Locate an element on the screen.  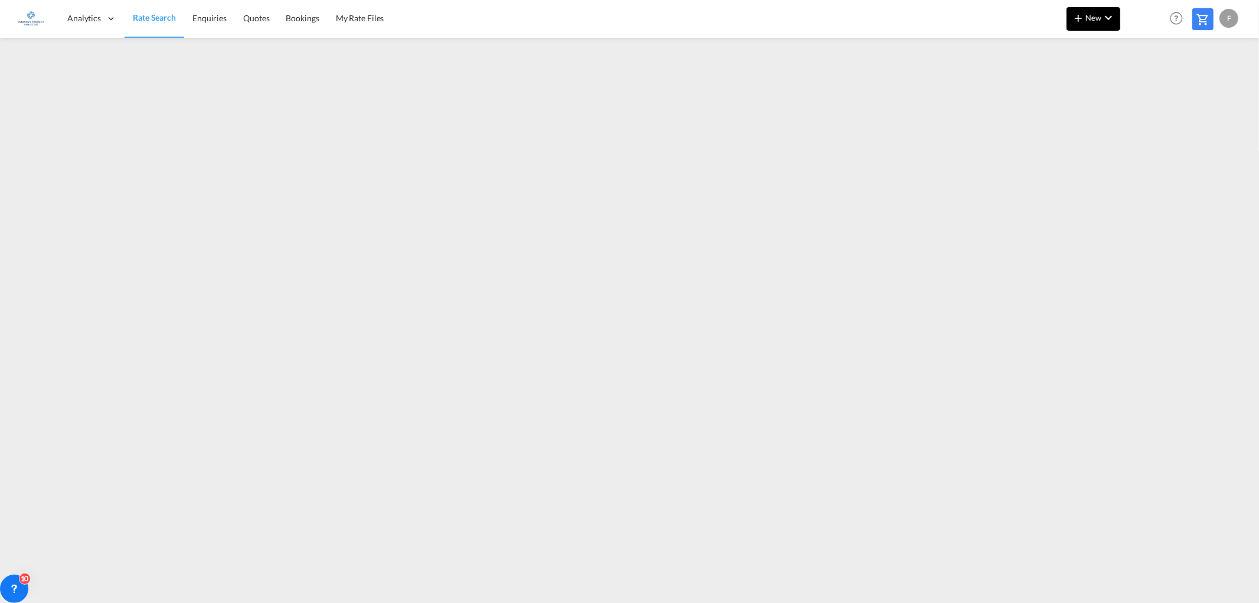
span: Help is located at coordinates (1177, 18).